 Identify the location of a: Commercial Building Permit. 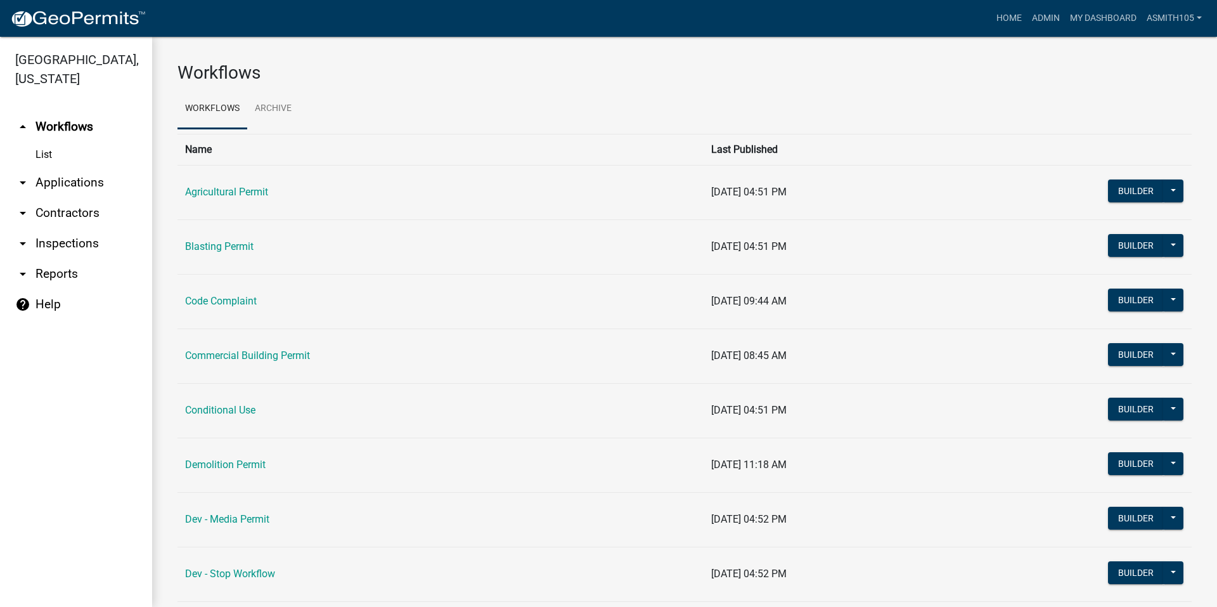
(247, 355).